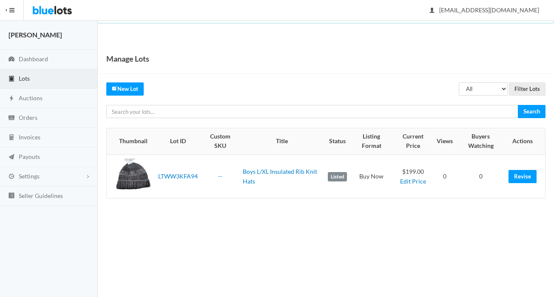  What do you see at coordinates (31, 98) in the screenshot?
I see `span: Auctions` at bounding box center [31, 98].